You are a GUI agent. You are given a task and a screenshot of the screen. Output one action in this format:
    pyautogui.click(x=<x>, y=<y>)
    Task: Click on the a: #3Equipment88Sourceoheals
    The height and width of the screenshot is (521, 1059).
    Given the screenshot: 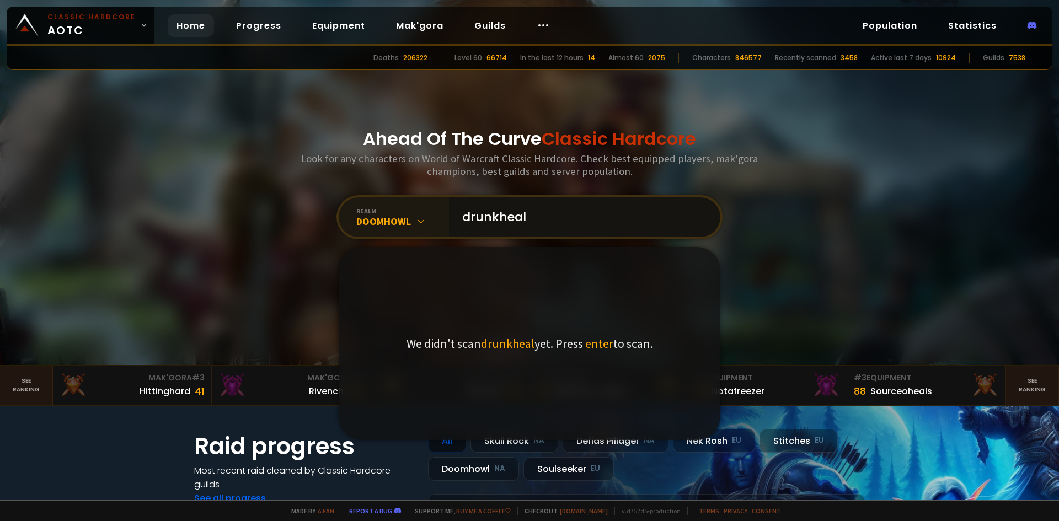 What is the action you would take?
    pyautogui.click(x=926, y=385)
    